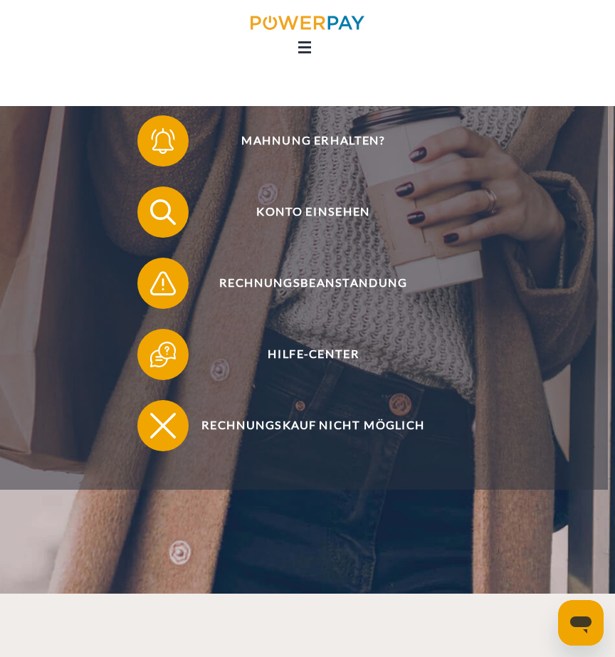 Image resolution: width=615 pixels, height=657 pixels. I want to click on img: qb_search.svg, so click(163, 212).